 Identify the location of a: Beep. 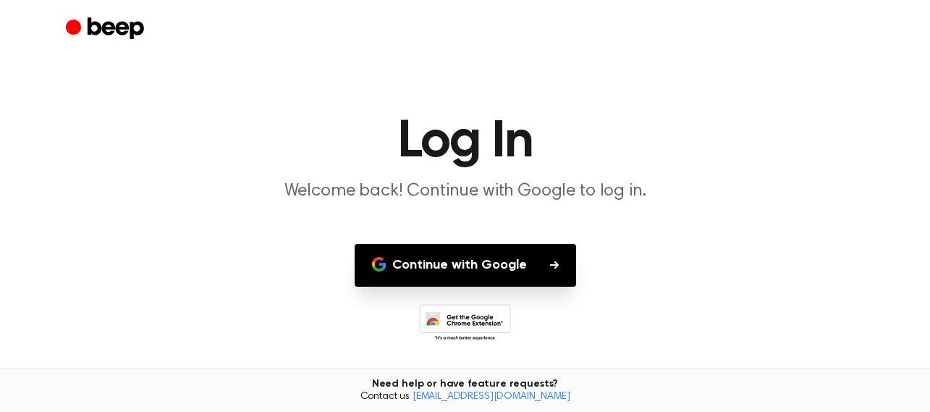
(106, 29).